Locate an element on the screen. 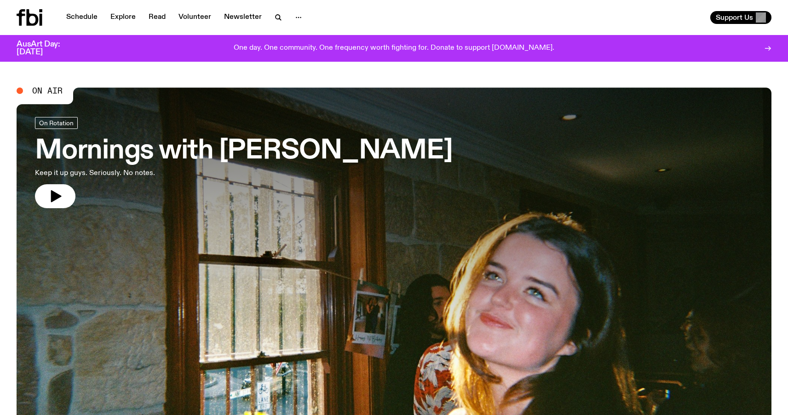 The image size is (788, 415). p: Keep it up guys. Seriously. No notes. is located at coordinates (153, 173).